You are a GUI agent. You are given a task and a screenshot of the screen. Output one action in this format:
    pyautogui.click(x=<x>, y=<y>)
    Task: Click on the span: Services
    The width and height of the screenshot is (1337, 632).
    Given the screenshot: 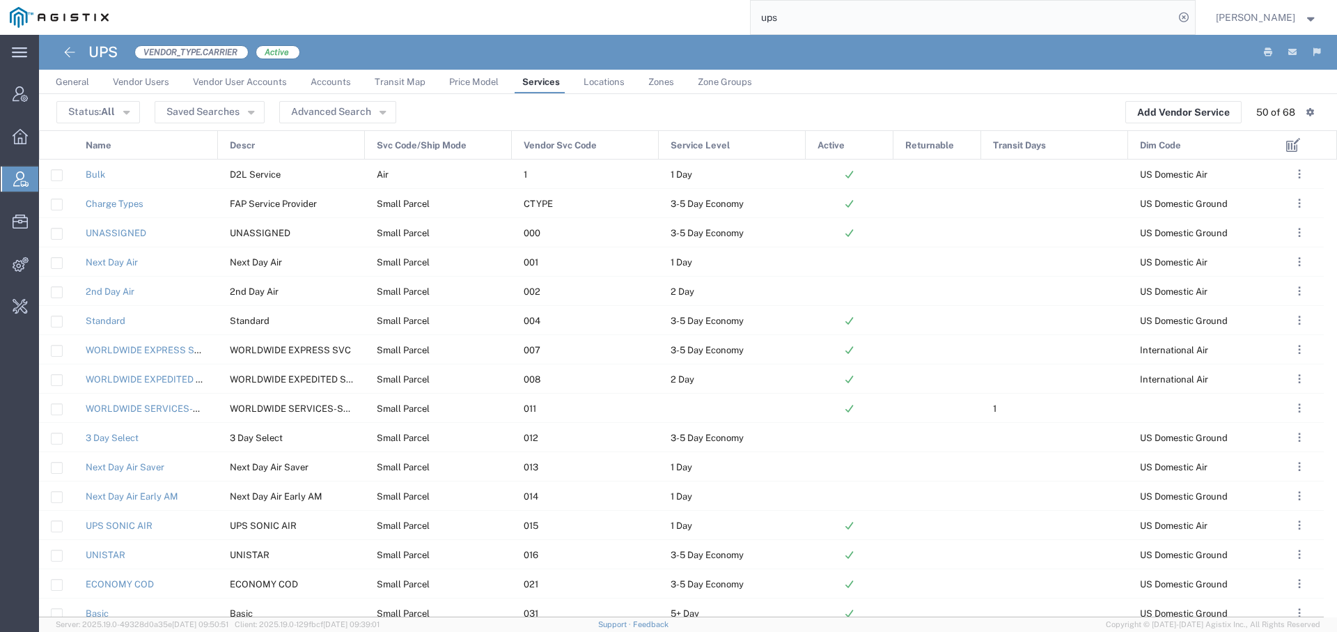 What is the action you would take?
    pyautogui.click(x=541, y=81)
    